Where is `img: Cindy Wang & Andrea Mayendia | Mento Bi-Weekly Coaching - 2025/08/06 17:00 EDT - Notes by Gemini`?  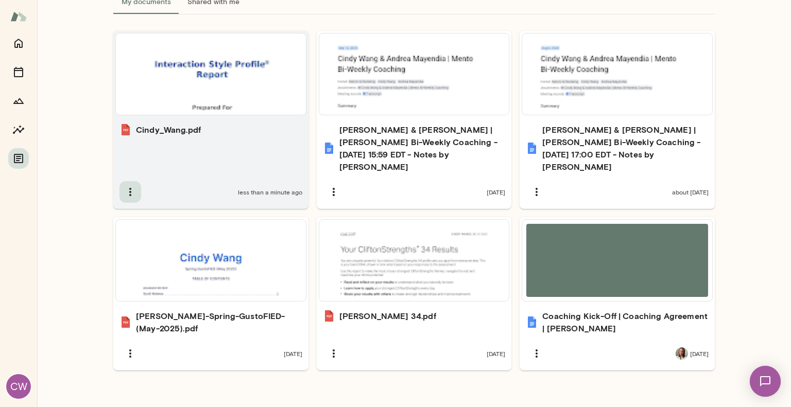 img: Cindy Wang & Andrea Mayendia | Mento Bi-Weekly Coaching - 2025/08/06 17:00 EDT - Notes by Gemini is located at coordinates (532, 148).